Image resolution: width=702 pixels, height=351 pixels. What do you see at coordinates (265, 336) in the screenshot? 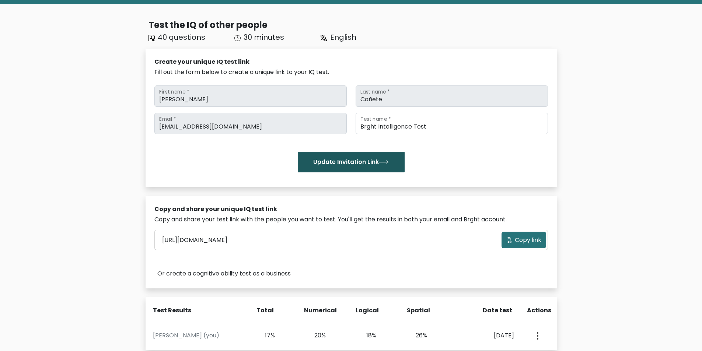
I see `div: 17%` at bounding box center [265, 336].